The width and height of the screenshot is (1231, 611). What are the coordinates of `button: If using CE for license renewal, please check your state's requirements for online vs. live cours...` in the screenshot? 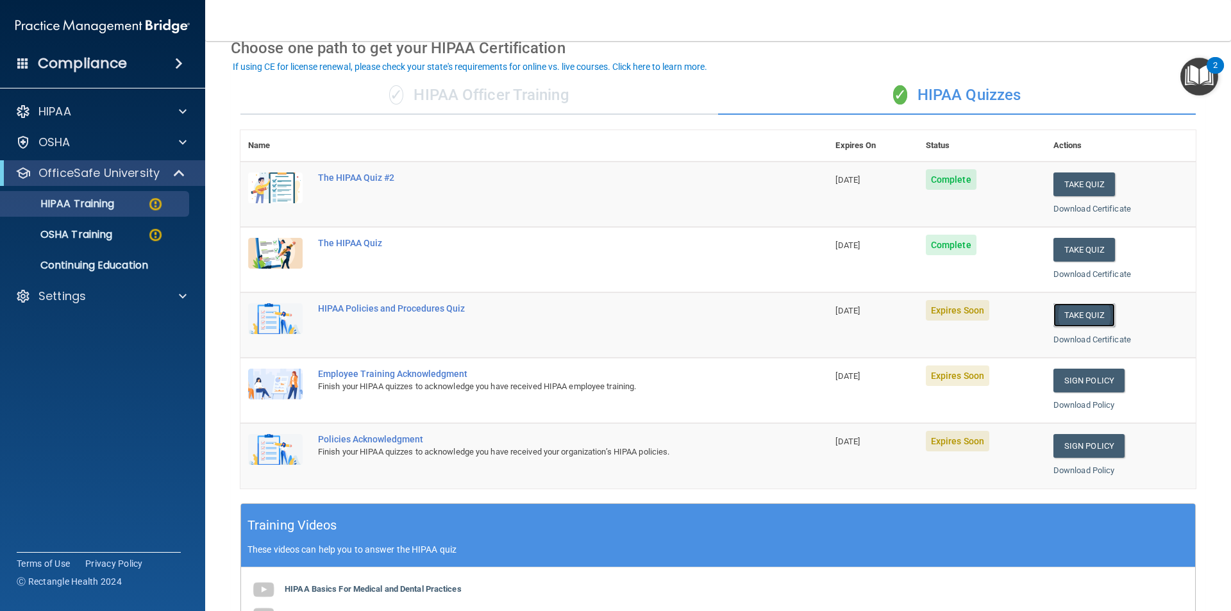 It's located at (470, 67).